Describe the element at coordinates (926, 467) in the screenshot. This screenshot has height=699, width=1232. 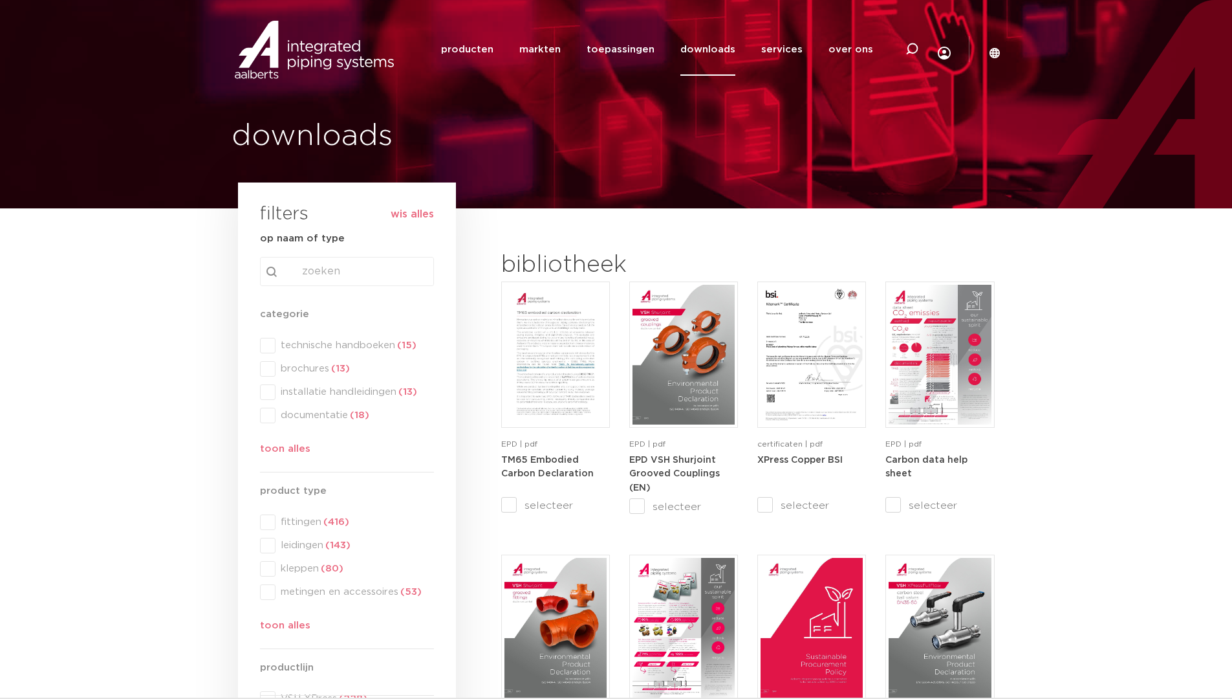
I see `strong: Carbon data help sheet` at that location.